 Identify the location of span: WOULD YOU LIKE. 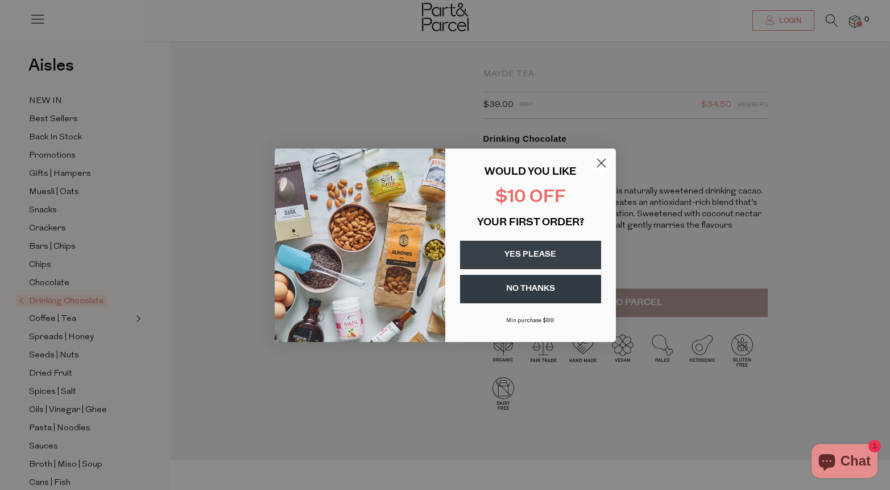
(530, 172).